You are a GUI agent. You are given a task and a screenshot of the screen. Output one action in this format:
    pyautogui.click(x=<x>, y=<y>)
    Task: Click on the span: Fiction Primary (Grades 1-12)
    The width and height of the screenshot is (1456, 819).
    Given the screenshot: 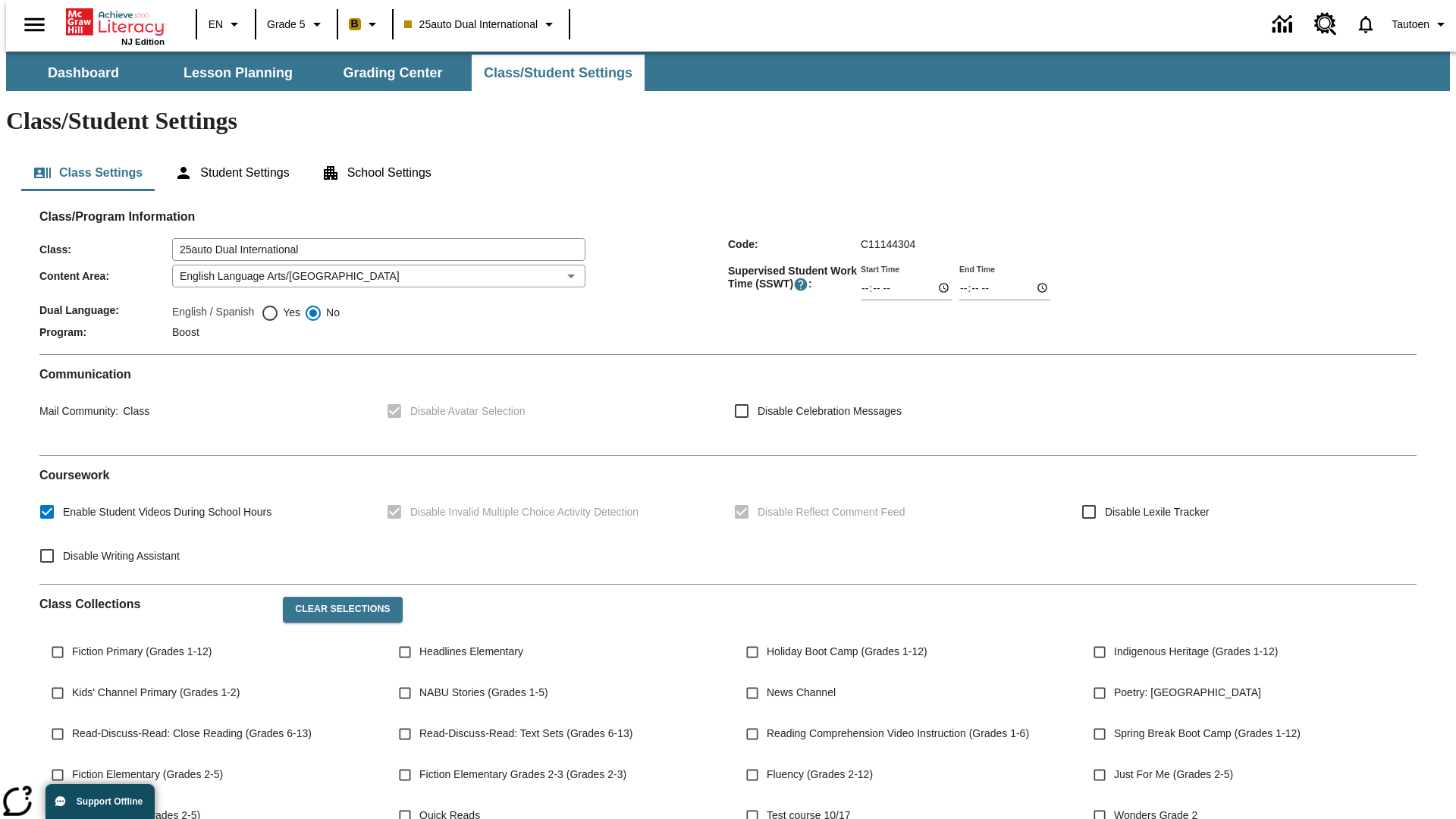 What is the action you would take?
    pyautogui.click(x=142, y=652)
    